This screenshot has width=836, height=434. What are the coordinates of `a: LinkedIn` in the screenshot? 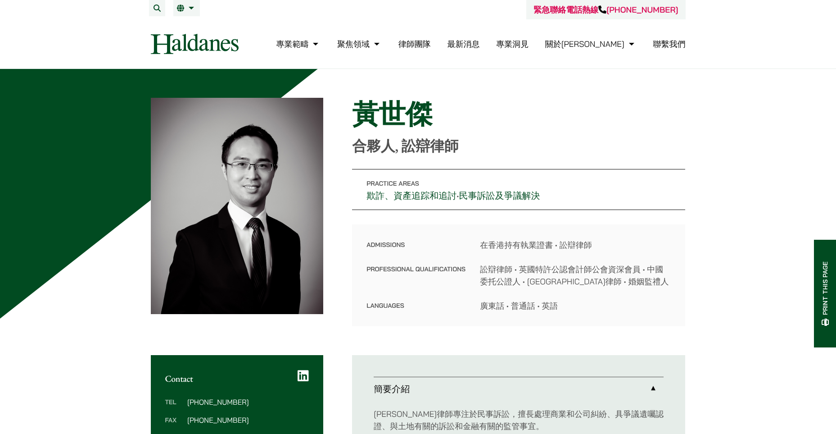 It's located at (303, 376).